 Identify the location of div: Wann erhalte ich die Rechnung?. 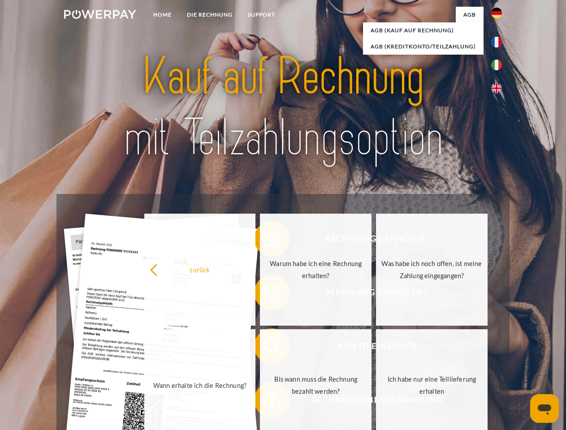
(200, 385).